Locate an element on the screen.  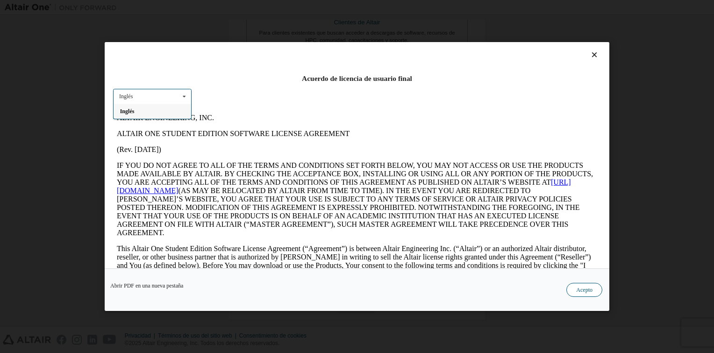
p: This Altair One Student Edition Software License Agreement (“Agreement”) is between Altair Engine... is located at coordinates (244, 156).